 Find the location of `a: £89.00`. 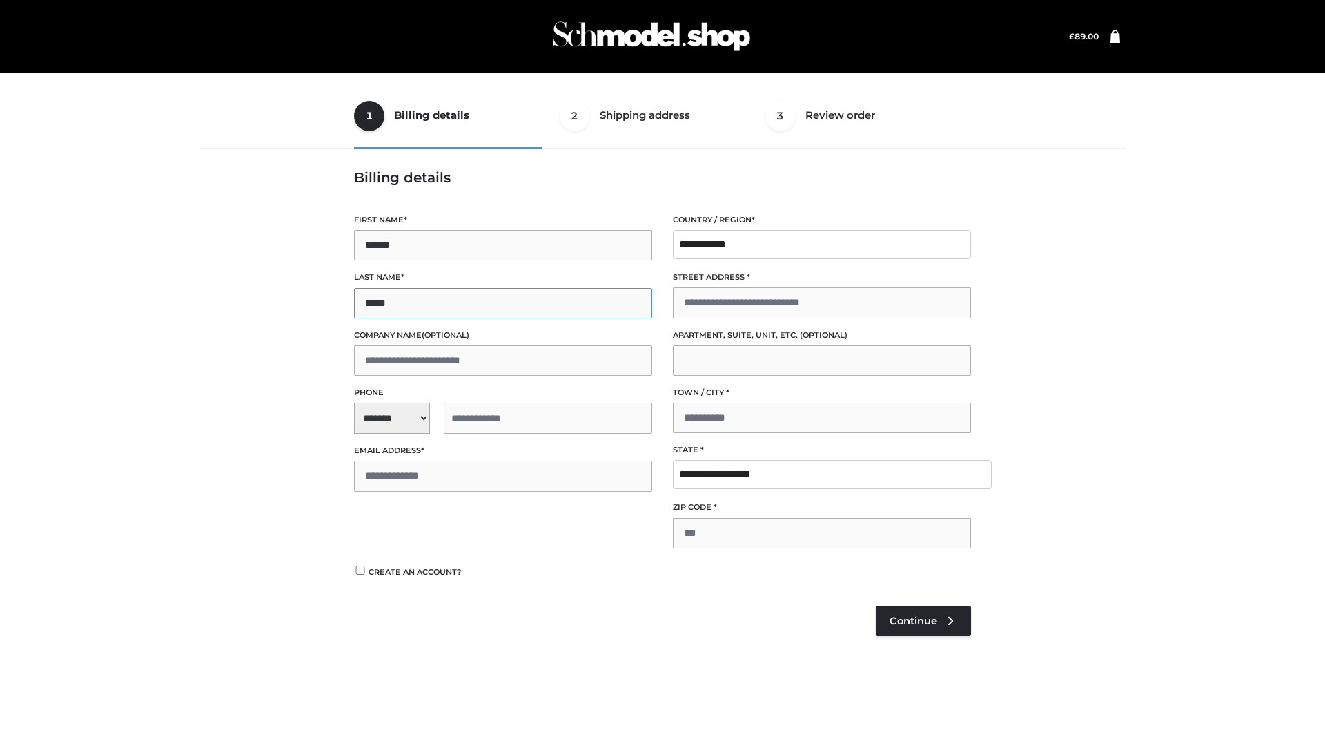

a: £89.00 is located at coordinates (1084, 36).